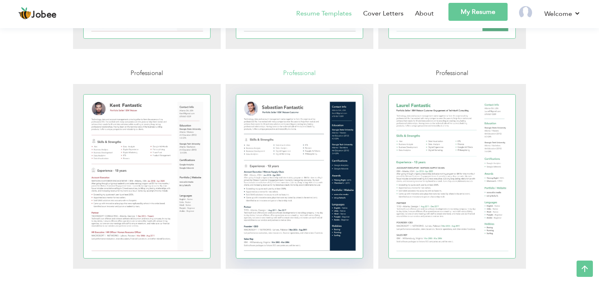 Image resolution: width=599 pixels, height=283 pixels. I want to click on a: Jobee, so click(38, 13).